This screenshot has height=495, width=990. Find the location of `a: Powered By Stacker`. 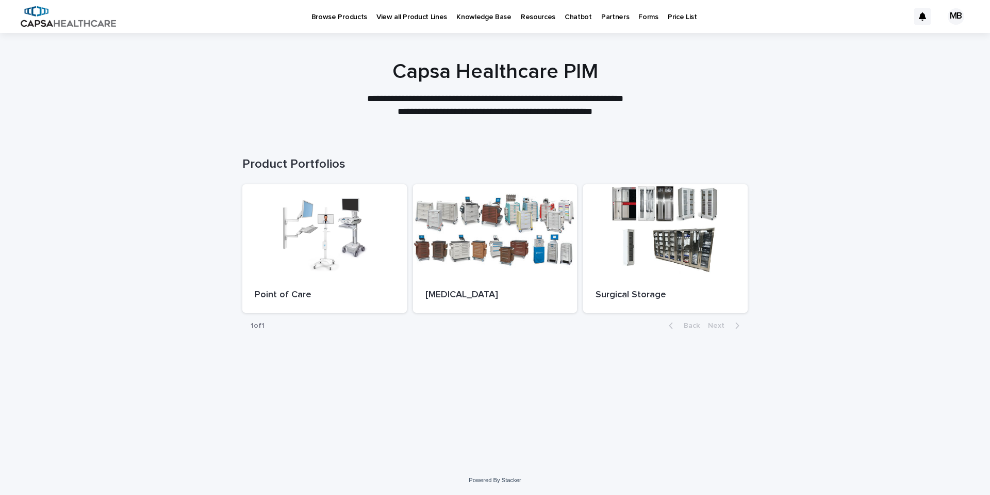

a: Powered By Stacker is located at coordinates (495, 480).